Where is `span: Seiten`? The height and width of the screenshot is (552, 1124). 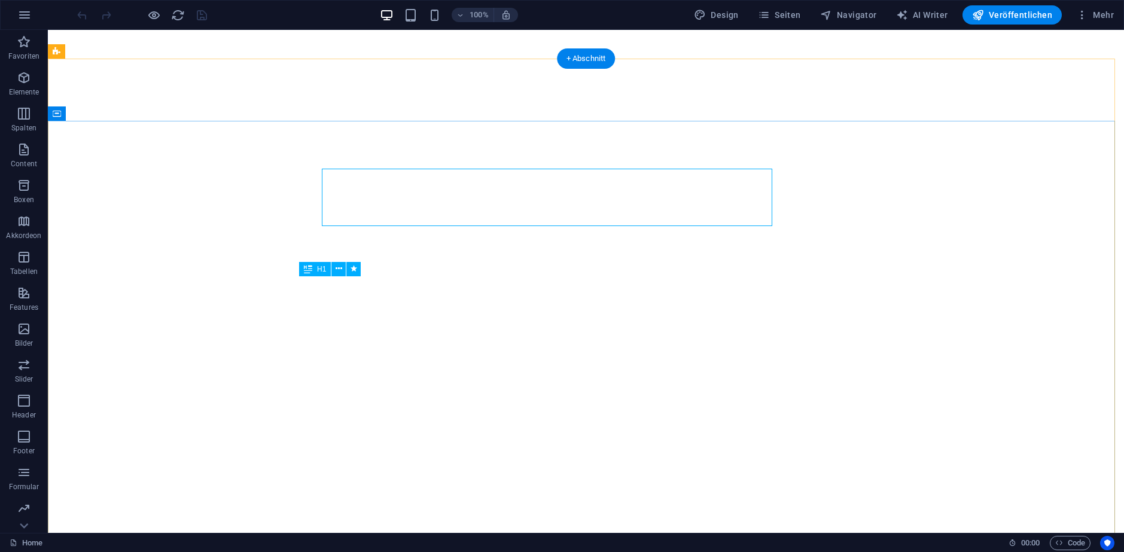 span: Seiten is located at coordinates (780, 15).